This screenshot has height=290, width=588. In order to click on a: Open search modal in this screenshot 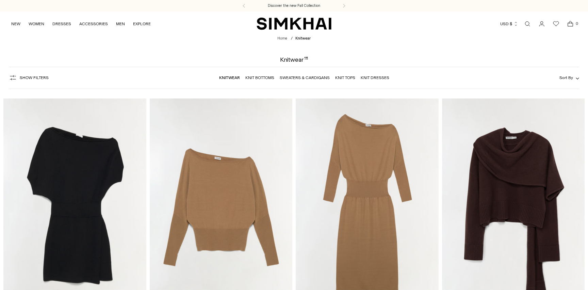, I will do `click(527, 24)`.